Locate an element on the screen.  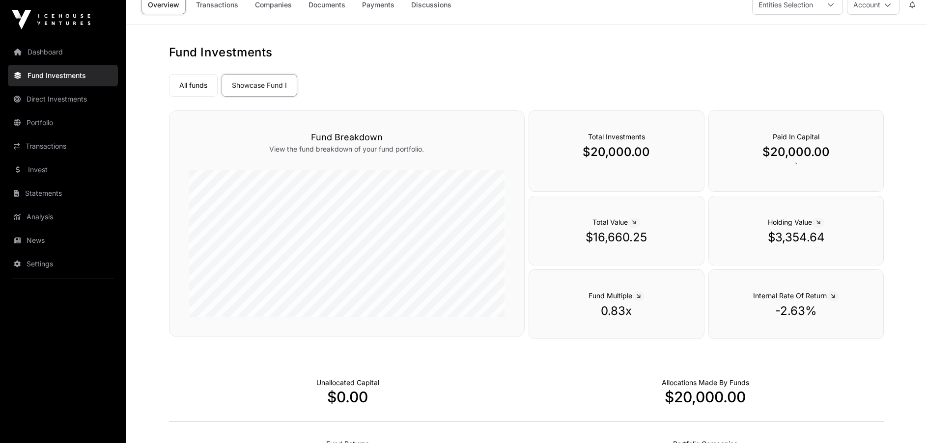
a: All funds is located at coordinates (193, 85).